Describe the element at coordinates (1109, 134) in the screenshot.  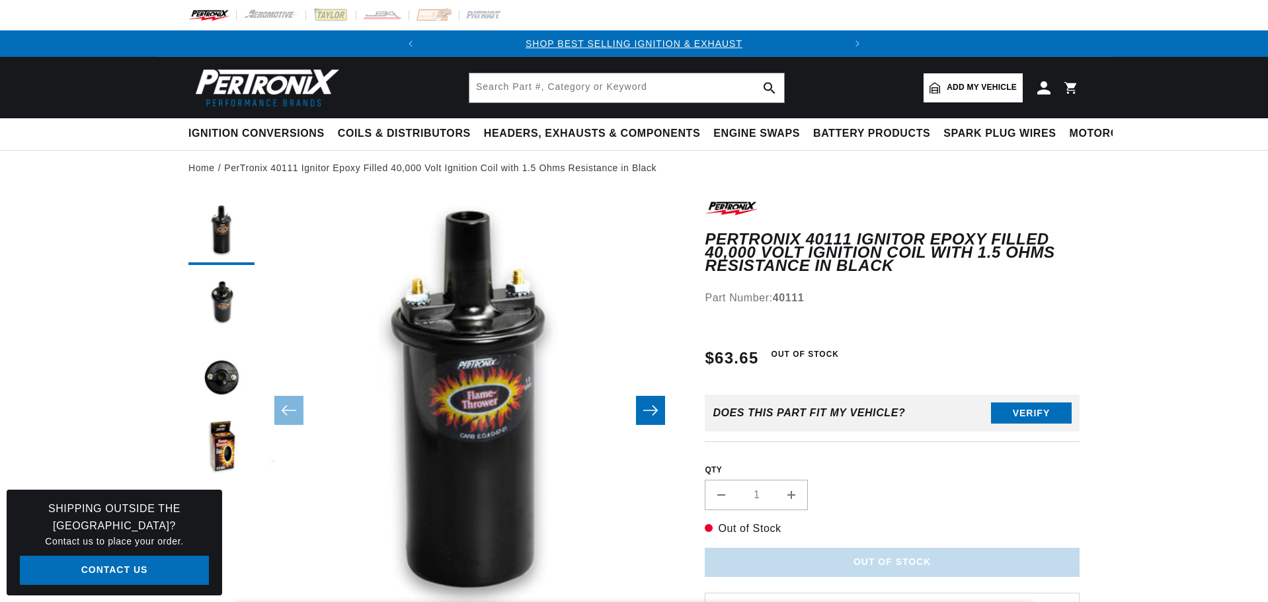
I see `summary: Motorcycle` at that location.